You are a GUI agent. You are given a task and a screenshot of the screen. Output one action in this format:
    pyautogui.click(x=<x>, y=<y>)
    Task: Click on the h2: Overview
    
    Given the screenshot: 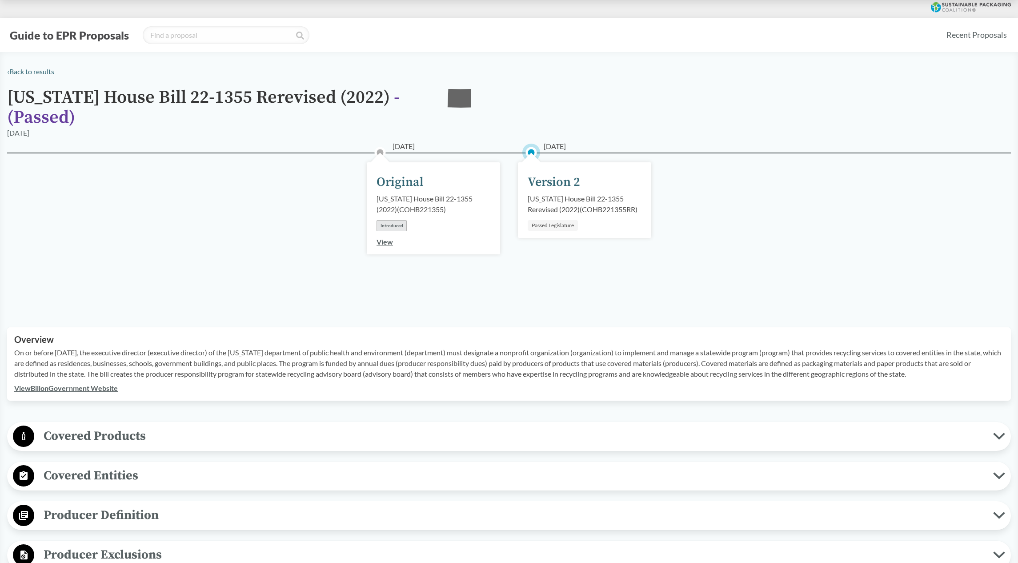 What is the action you would take?
    pyautogui.click(x=509, y=339)
    